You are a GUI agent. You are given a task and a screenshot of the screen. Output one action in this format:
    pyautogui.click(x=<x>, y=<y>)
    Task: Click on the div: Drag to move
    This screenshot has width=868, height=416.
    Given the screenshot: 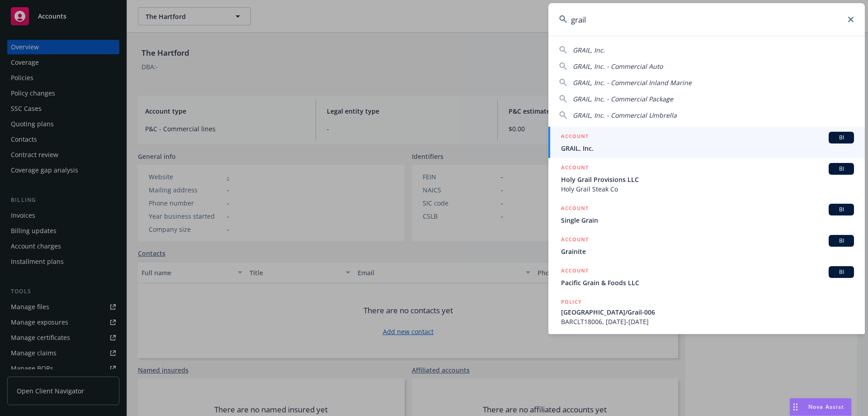 What is the action you would take?
    pyautogui.click(x=796, y=407)
    